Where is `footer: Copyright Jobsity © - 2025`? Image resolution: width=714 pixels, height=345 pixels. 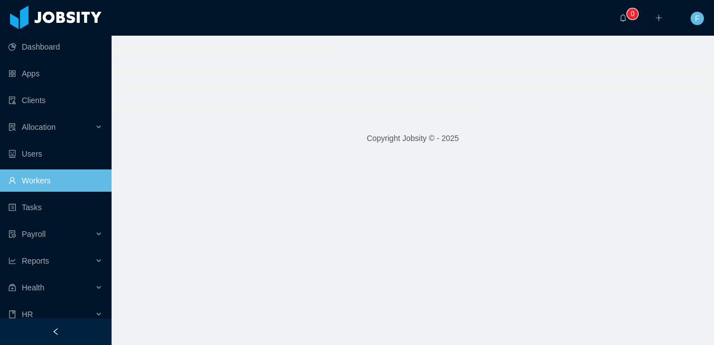 footer: Copyright Jobsity © - 2025 is located at coordinates (413, 138).